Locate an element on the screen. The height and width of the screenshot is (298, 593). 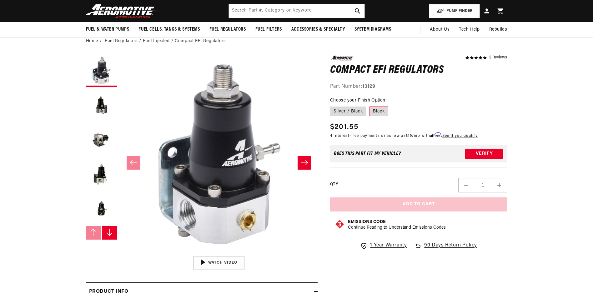
span: Tech Help is located at coordinates (470, 30).